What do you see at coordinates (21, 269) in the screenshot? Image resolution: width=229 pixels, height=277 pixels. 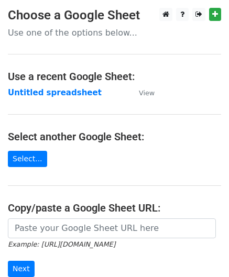 I see `input: Next` at bounding box center [21, 269].